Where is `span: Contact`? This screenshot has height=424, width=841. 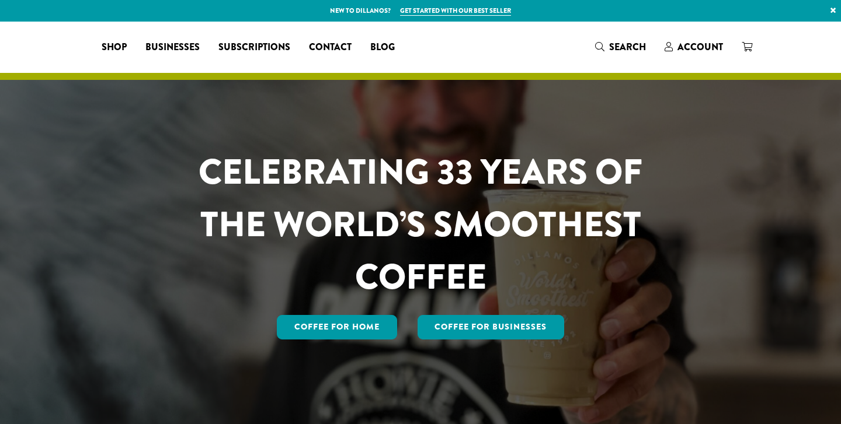 span: Contact is located at coordinates (330, 47).